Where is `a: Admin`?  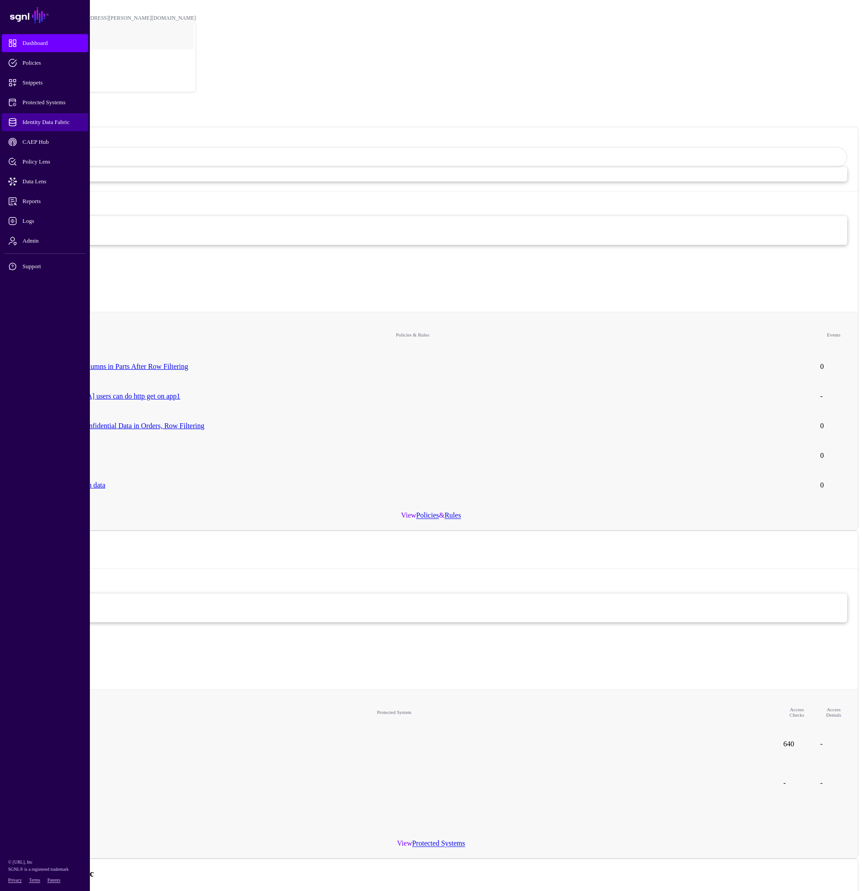 a: Admin is located at coordinates (45, 241).